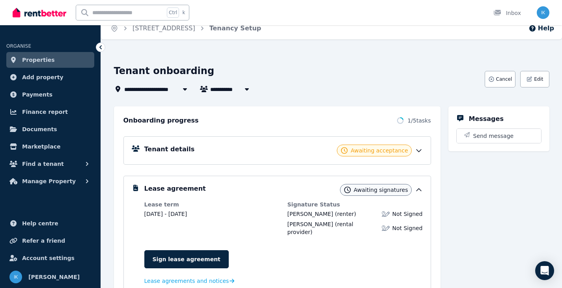 Image resolution: width=562 pixels, height=288 pixels. Describe the element at coordinates (175, 189) in the screenshot. I see `h5: Lease agreement` at that location.